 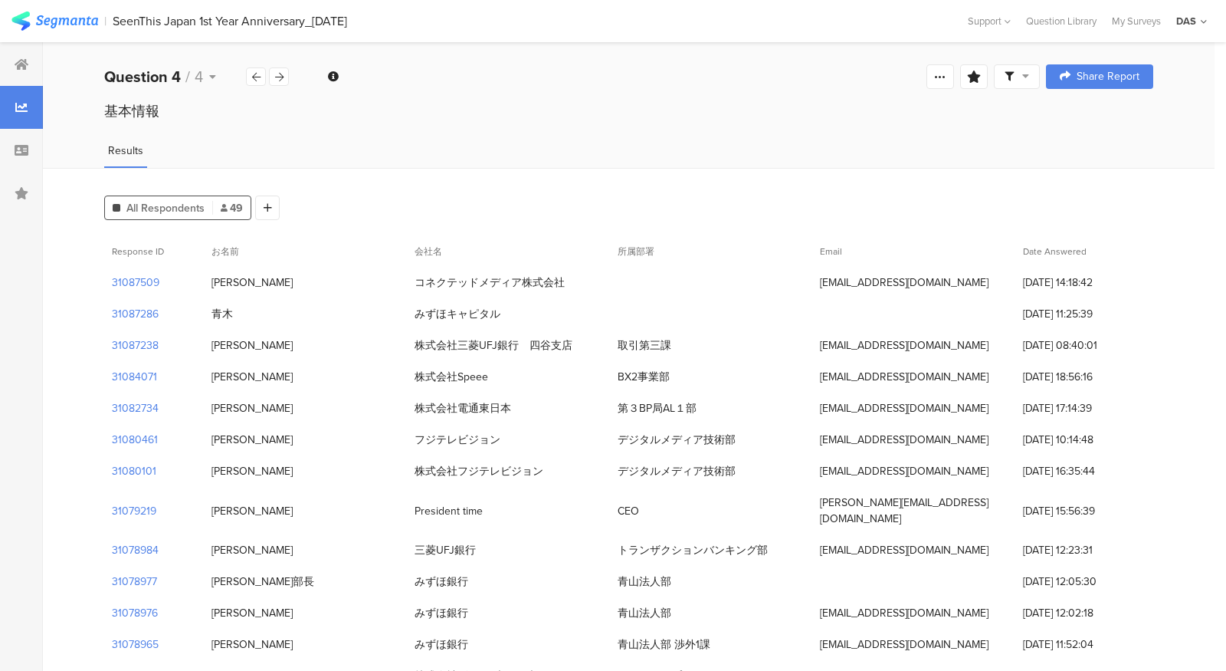 I want to click on div: 青木, so click(x=222, y=313).